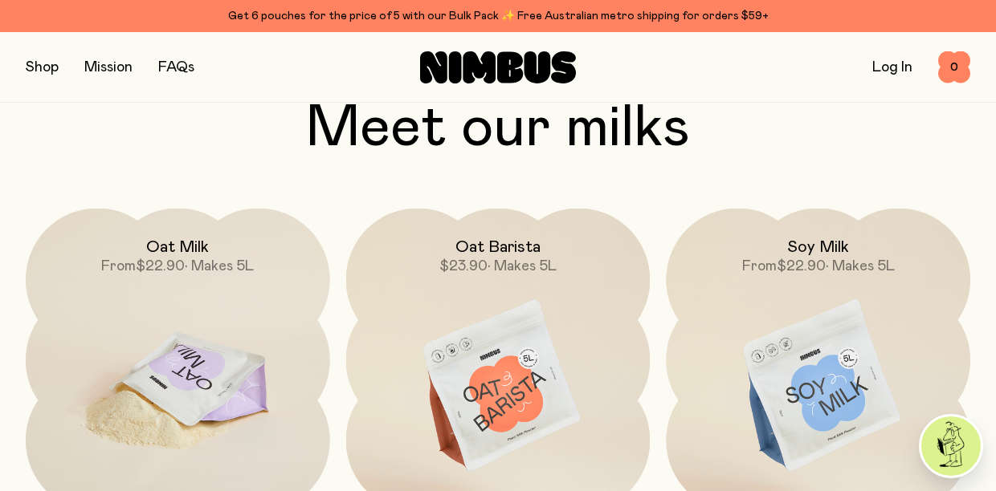 The width and height of the screenshot is (996, 491). What do you see at coordinates (108, 67) in the screenshot?
I see `a: Mission` at bounding box center [108, 67].